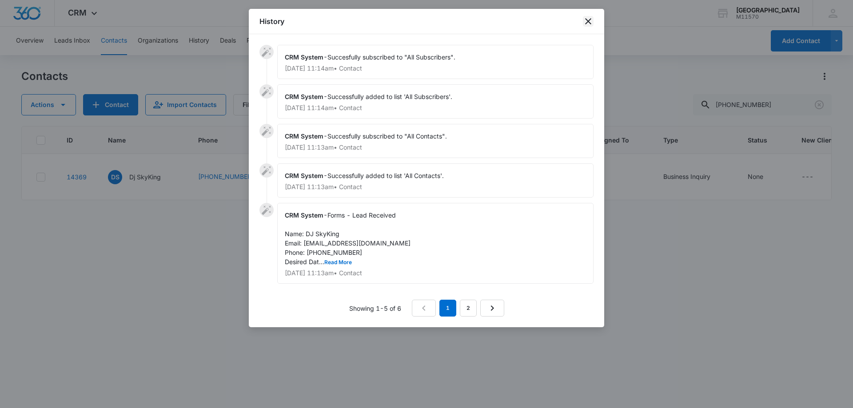  What do you see at coordinates (375, 308) in the screenshot?
I see `p: Showing 1-5 of 6` at bounding box center [375, 308].